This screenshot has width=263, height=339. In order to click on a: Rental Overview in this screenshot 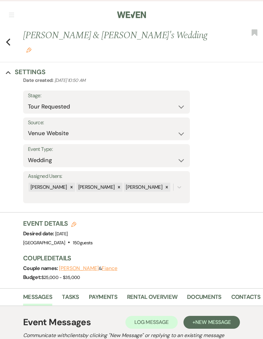, I will do `click(152, 299)`.